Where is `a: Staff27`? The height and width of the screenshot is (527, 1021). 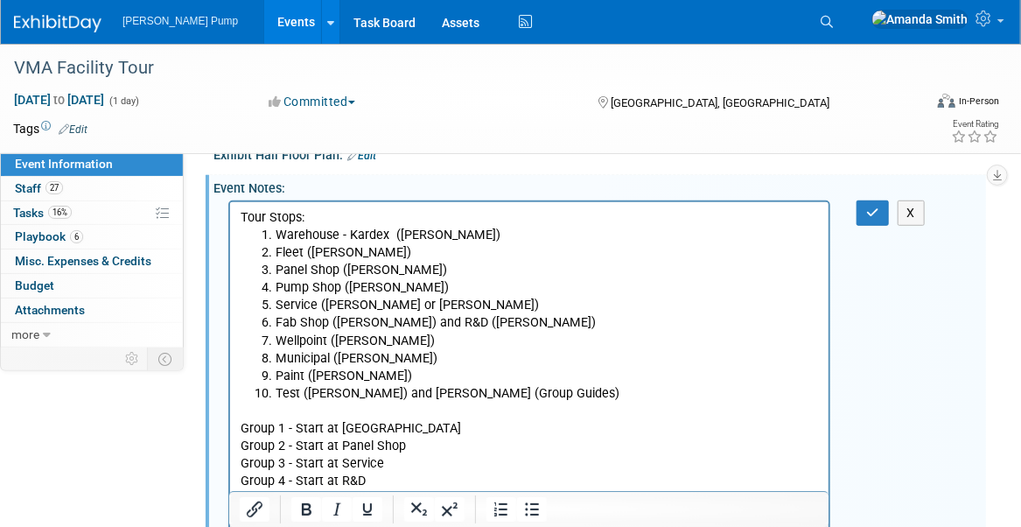
a: Staff27 is located at coordinates (92, 188).